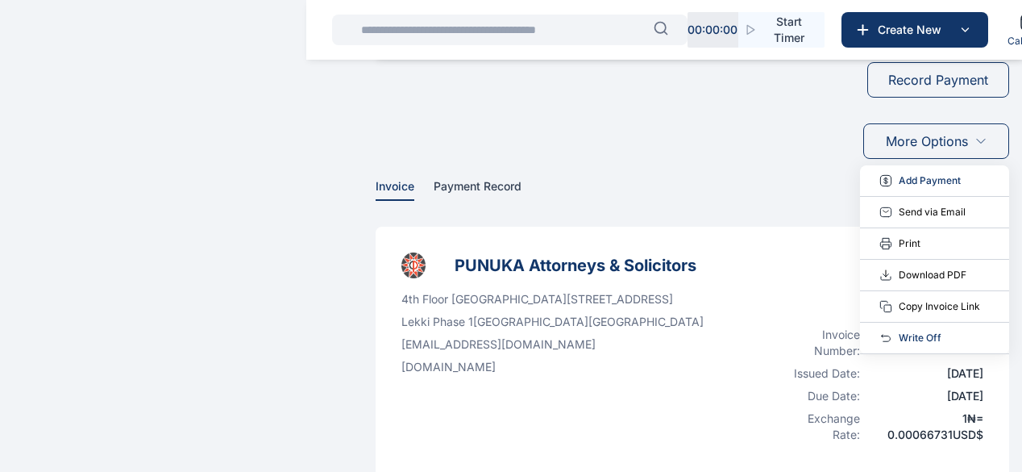  What do you see at coordinates (920, 338) in the screenshot?
I see `span: Write Off` at bounding box center [920, 338].